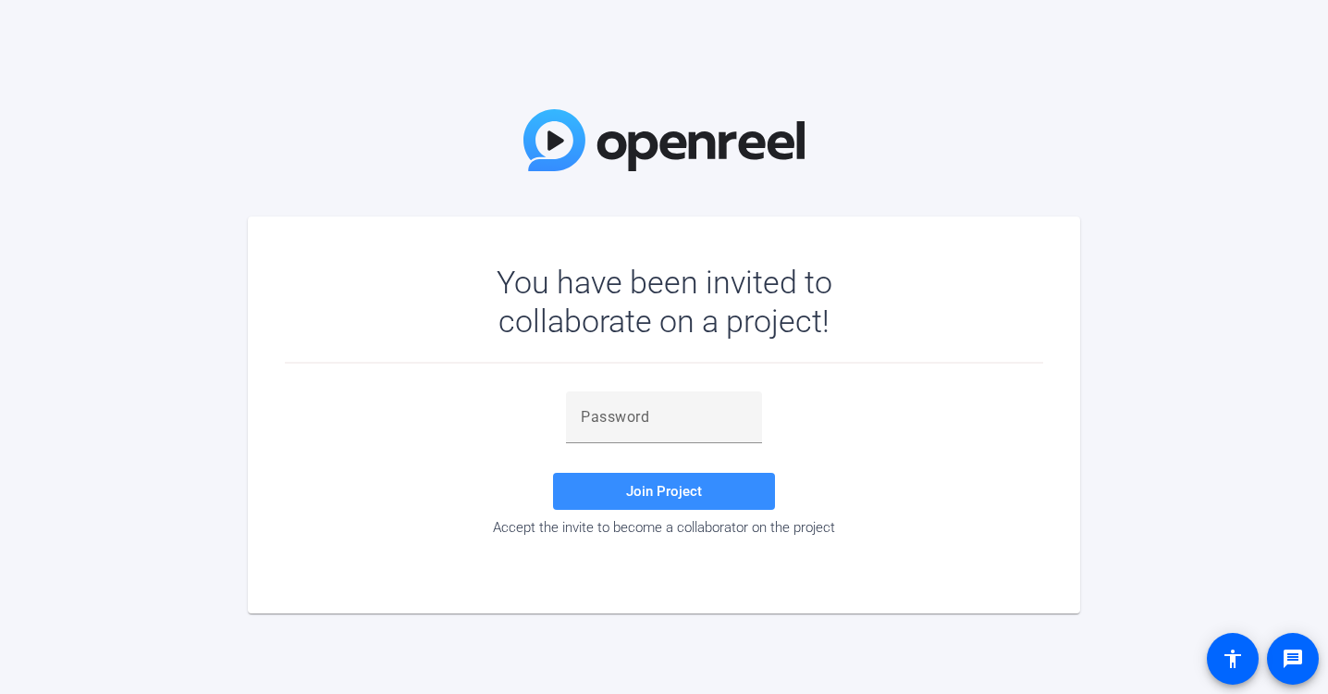 Image resolution: width=1328 pixels, height=694 pixels. Describe the element at coordinates (664, 140) in the screenshot. I see `img: OpenReel Logo` at that location.